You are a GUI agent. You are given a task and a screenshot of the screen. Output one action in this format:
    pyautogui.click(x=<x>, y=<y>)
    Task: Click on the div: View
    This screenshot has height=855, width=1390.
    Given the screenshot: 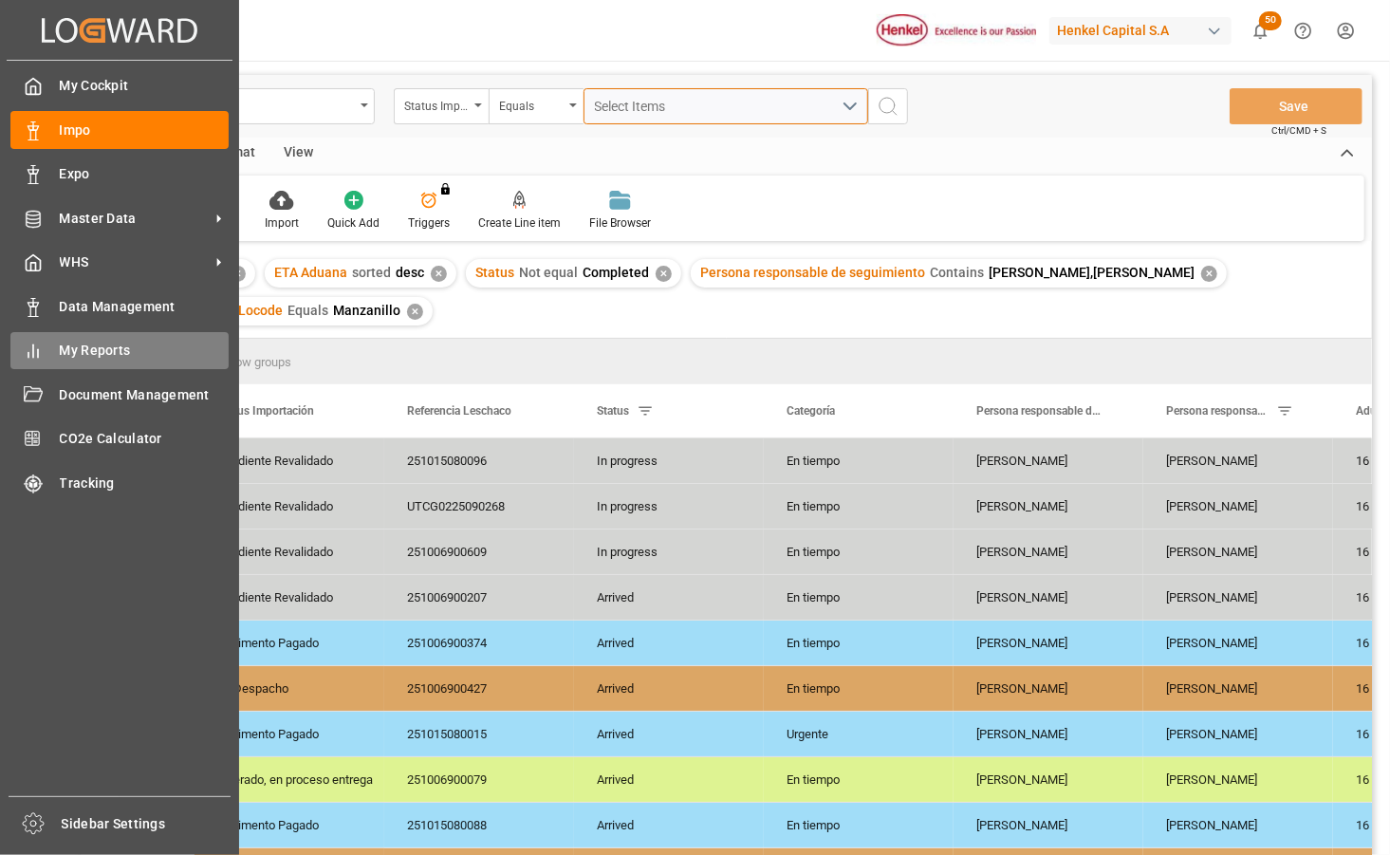 What is the action you would take?
    pyautogui.click(x=298, y=154)
    